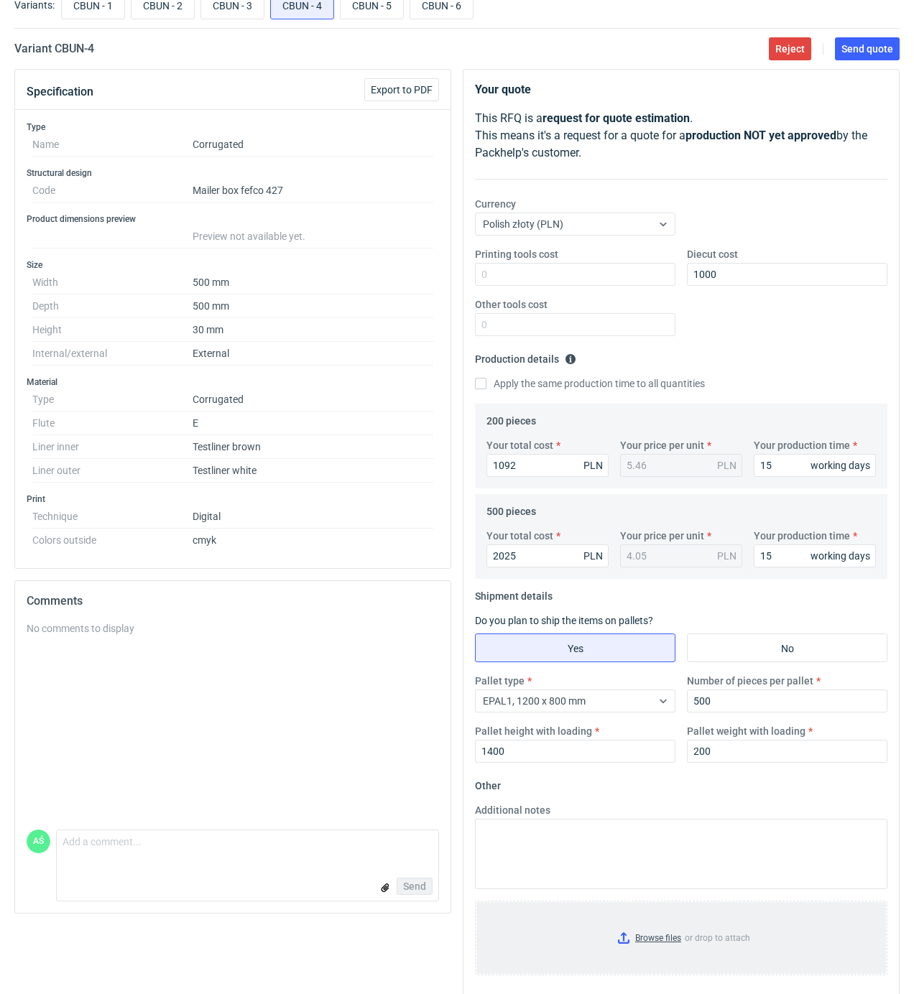  What do you see at coordinates (789, 49) in the screenshot?
I see `span: Reject` at bounding box center [789, 49].